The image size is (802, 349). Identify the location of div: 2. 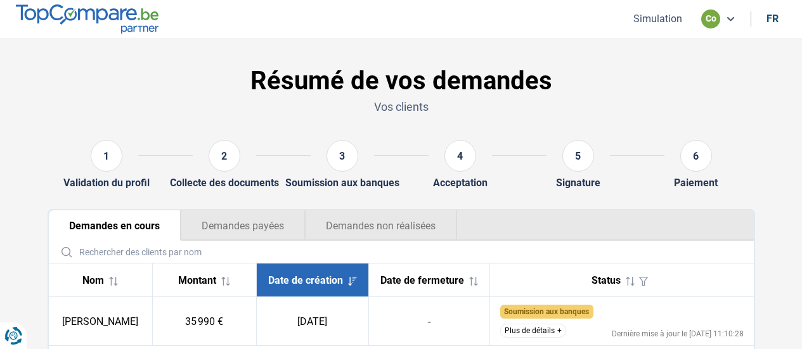
(224, 156).